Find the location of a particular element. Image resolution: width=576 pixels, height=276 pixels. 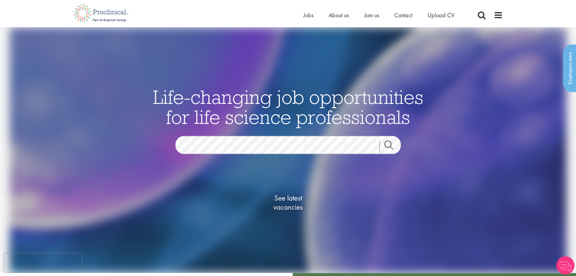

span: About us is located at coordinates (339, 15).